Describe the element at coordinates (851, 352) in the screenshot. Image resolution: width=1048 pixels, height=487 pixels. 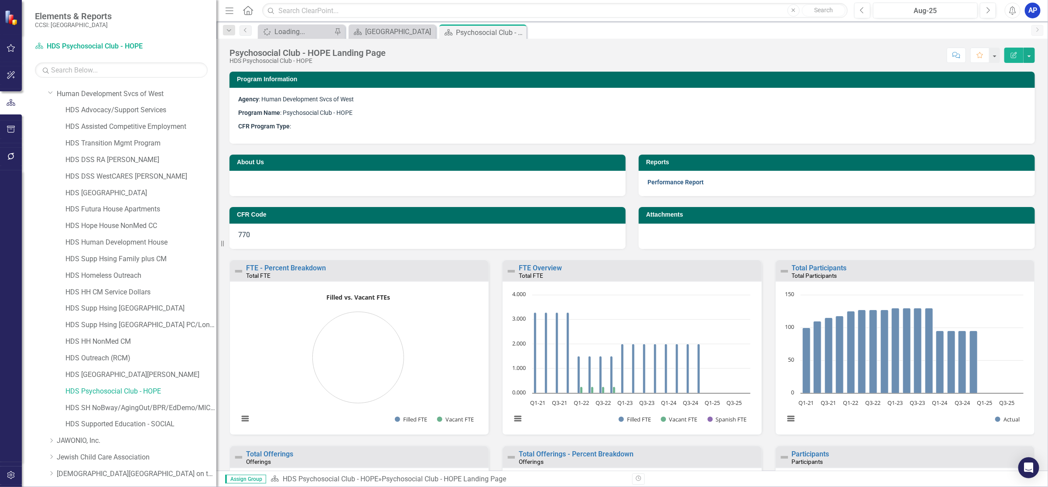
I see `path: Q1-22, 125. Actual.` at that location.